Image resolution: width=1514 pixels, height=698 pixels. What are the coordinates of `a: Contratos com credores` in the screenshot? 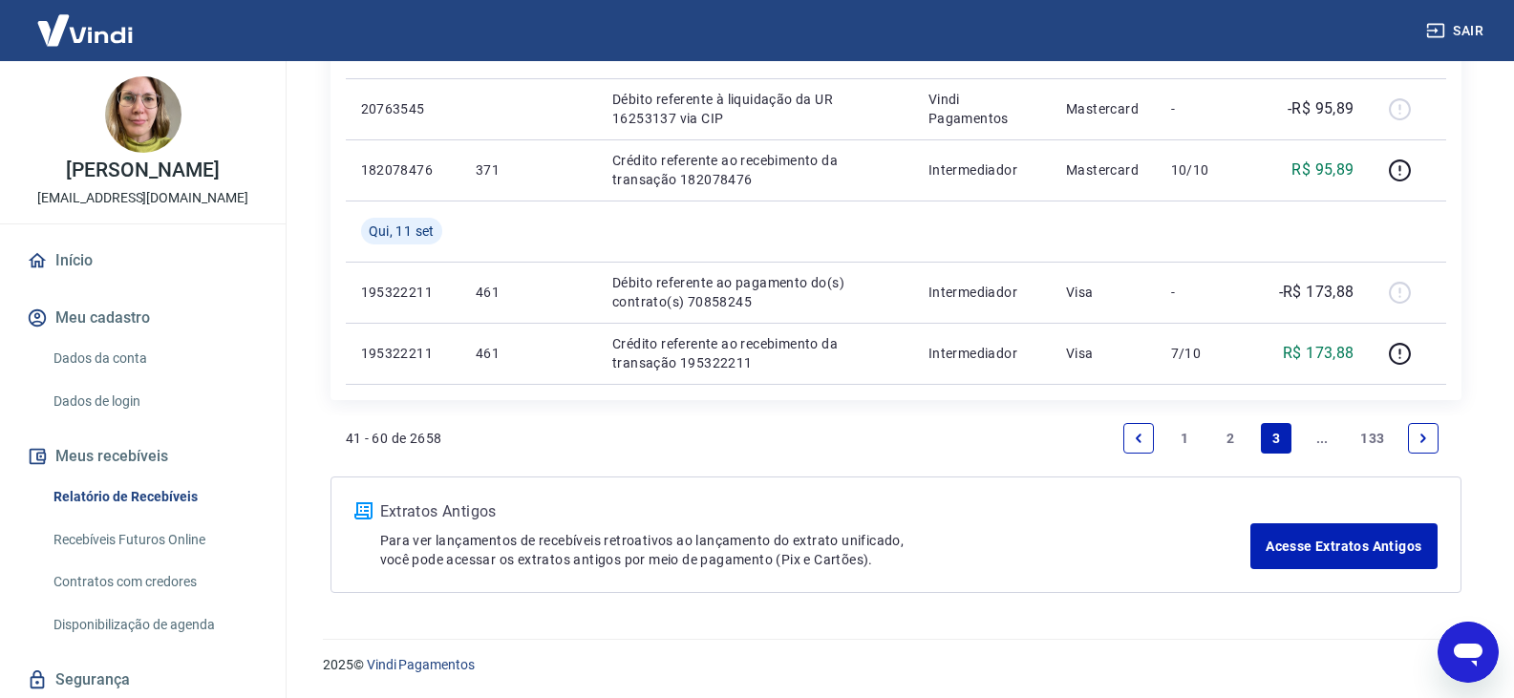 It's located at (154, 582).